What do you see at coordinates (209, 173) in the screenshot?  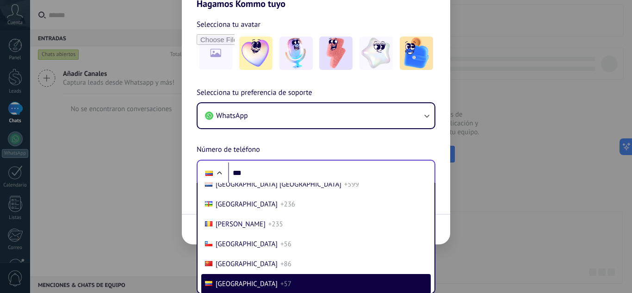 I see `div: Colombia: + 57` at bounding box center [209, 173].